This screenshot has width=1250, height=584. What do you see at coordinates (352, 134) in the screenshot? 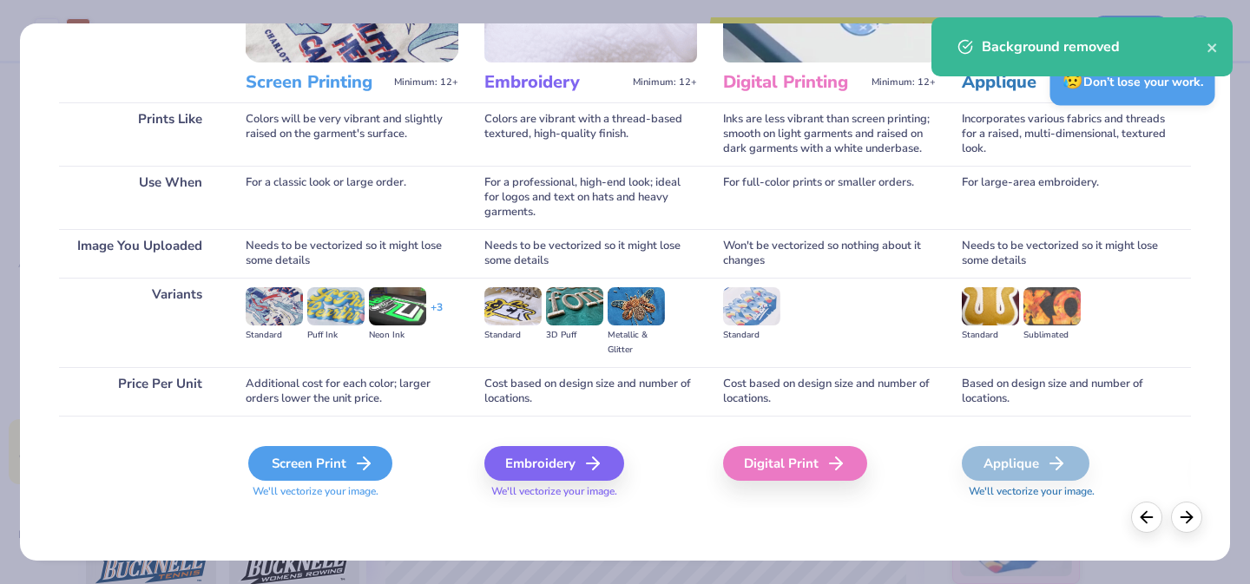
I see `div: Colors will be very vibrant and slightly raised on the garment's surface.` at bounding box center [352, 134].